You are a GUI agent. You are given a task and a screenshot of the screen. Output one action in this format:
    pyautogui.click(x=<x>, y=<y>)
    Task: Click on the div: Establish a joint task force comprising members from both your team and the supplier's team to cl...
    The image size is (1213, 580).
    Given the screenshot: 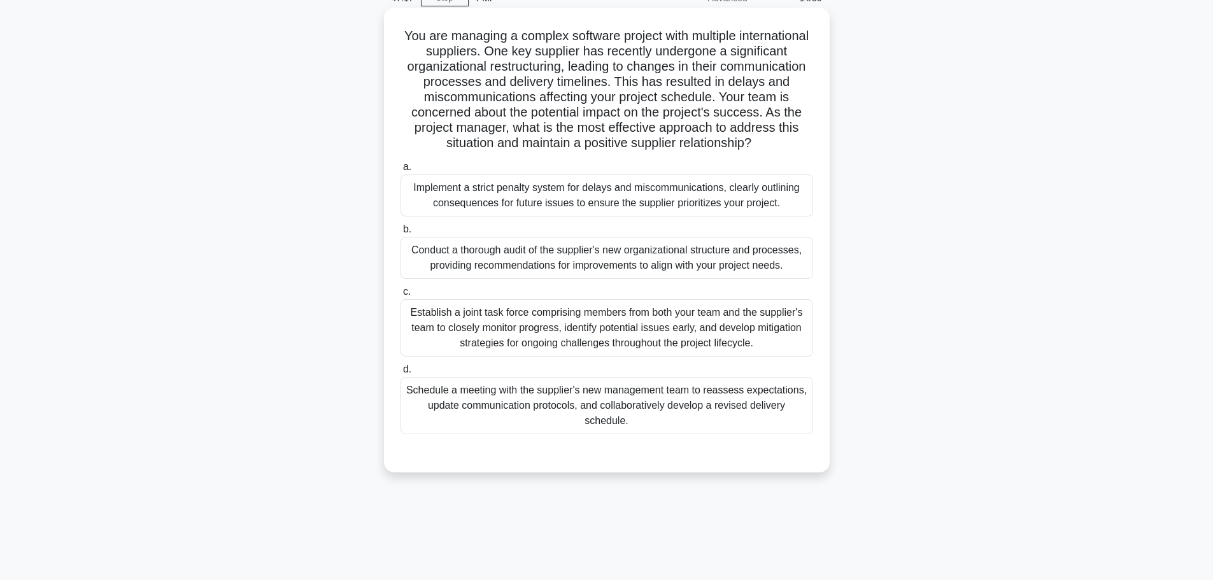 What is the action you would take?
    pyautogui.click(x=607, y=328)
    